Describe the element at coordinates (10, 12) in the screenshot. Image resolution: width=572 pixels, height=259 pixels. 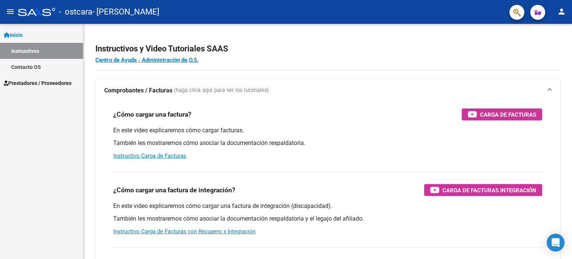
I see `mat-icon: menu` at that location.